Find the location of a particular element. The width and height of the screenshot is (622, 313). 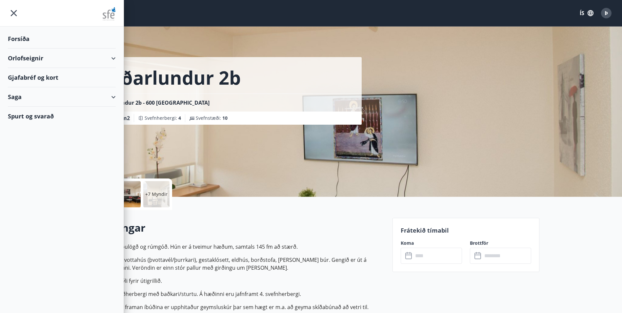

p: +7 Myndir is located at coordinates (156, 194).